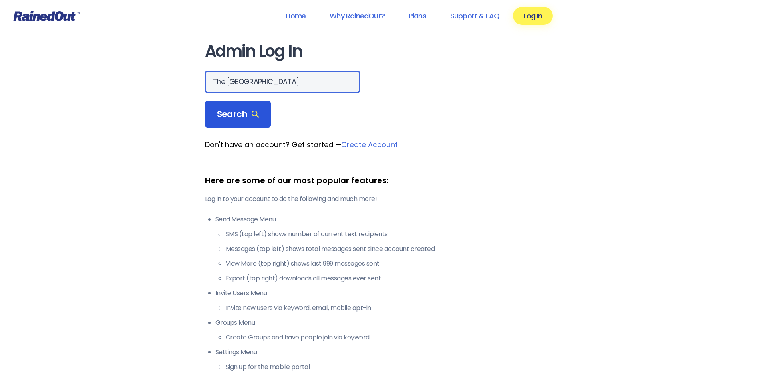  Describe the element at coordinates (386, 249) in the screenshot. I see `li: Send Message Menu` at that location.